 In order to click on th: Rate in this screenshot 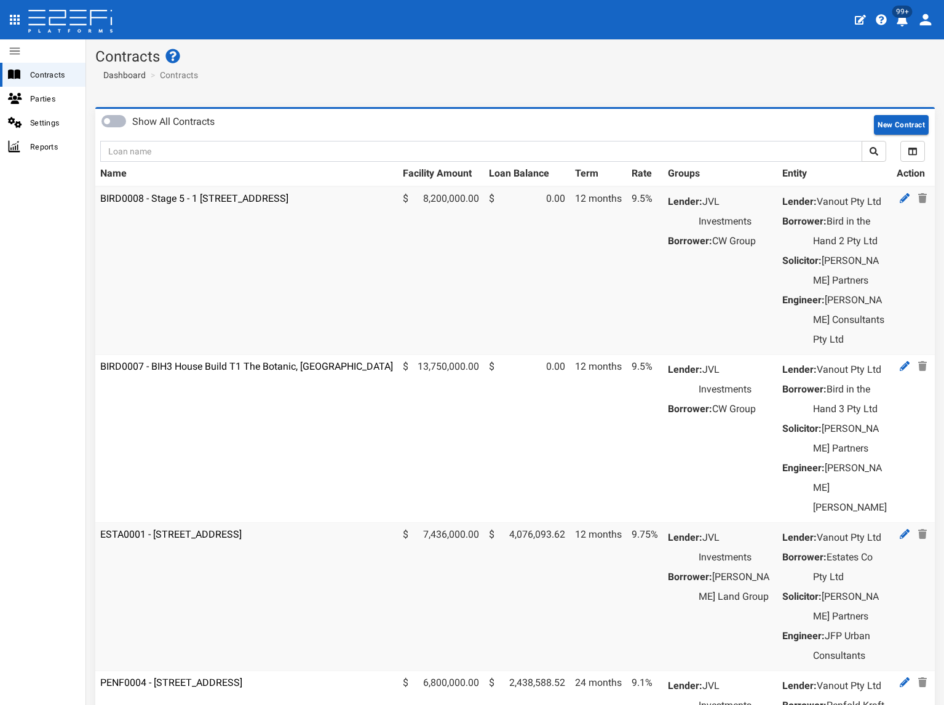, I will do `click(645, 174)`.